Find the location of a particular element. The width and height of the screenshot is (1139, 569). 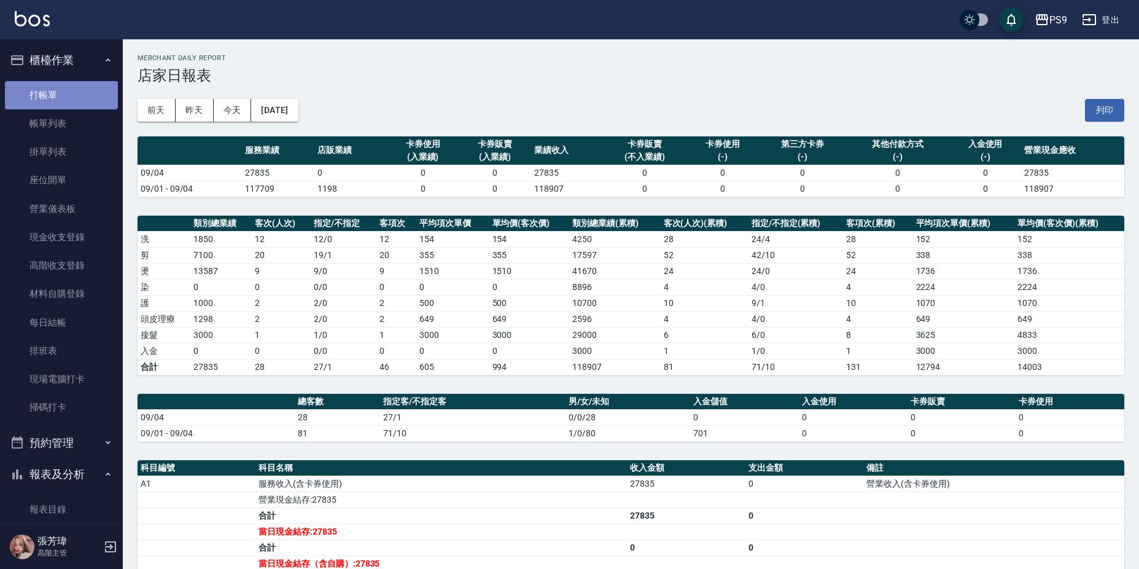

td: 994 is located at coordinates (529, 367).